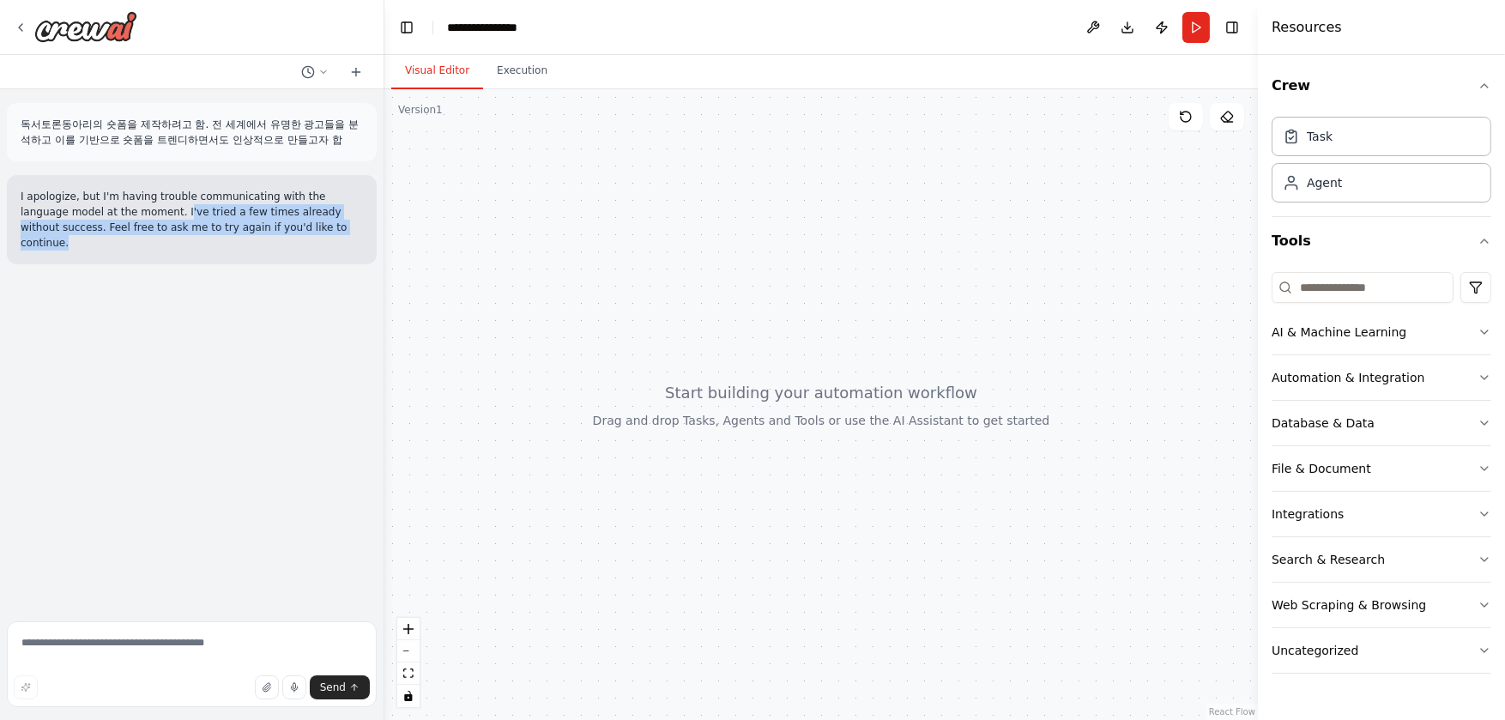 The width and height of the screenshot is (1505, 720). I want to click on button: Integrations, so click(1382, 514).